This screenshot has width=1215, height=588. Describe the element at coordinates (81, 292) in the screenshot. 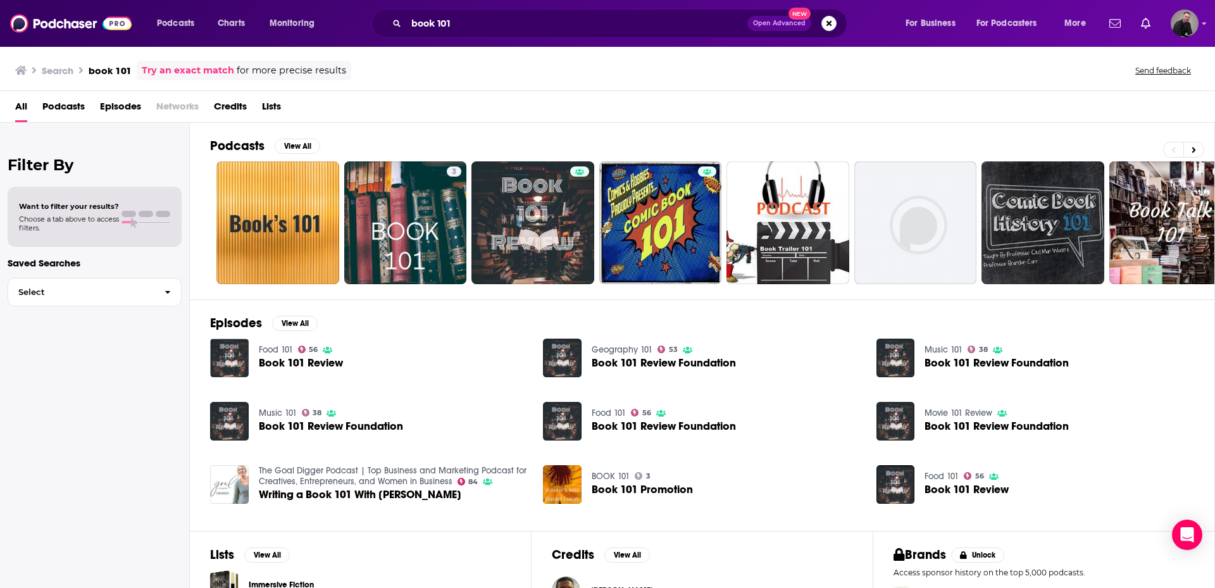

I see `span: Select` at that location.